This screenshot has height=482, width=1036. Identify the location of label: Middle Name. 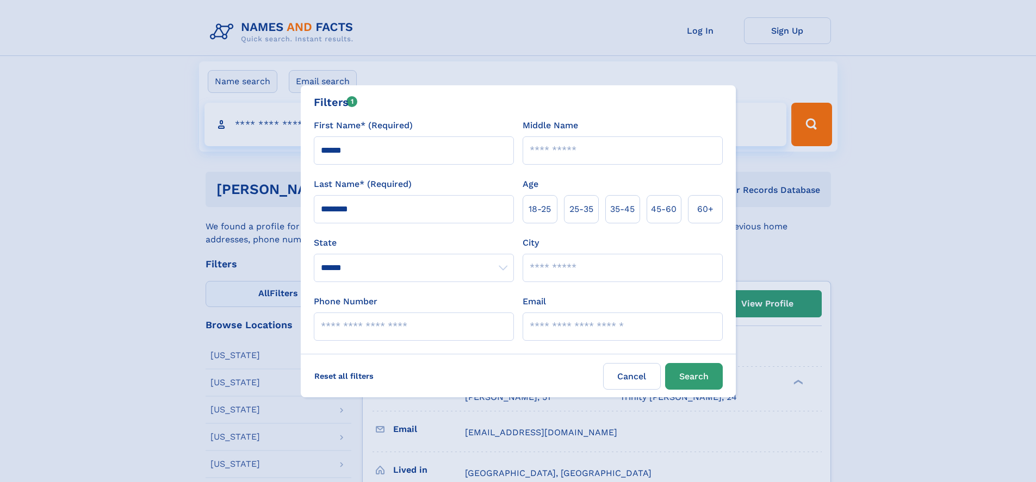
(550, 126).